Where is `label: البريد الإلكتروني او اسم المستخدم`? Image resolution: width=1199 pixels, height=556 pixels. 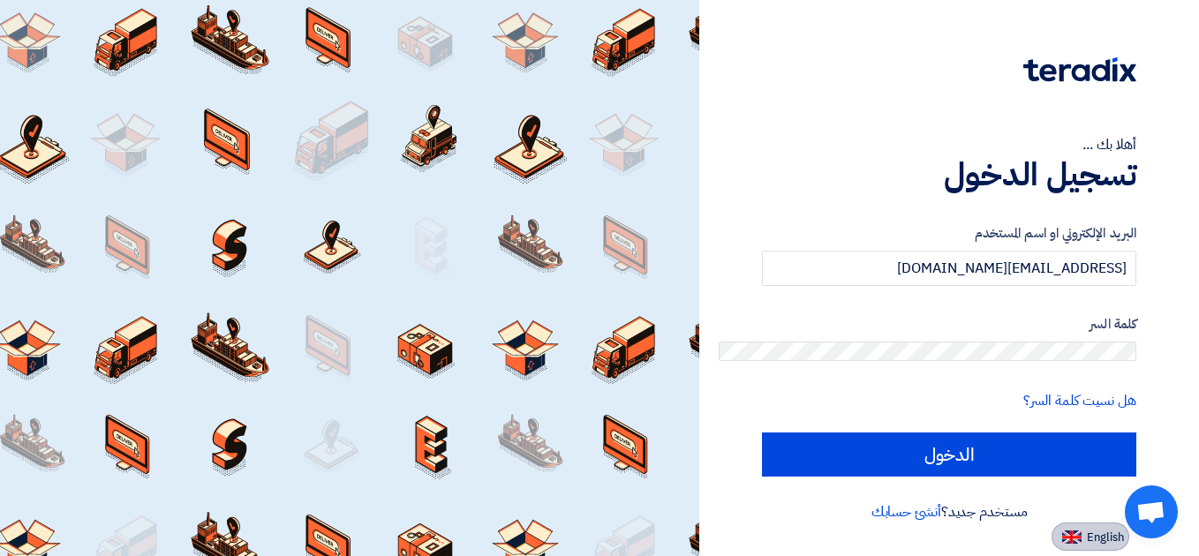 label: البريد الإلكتروني او اسم المستخدم is located at coordinates (949, 233).